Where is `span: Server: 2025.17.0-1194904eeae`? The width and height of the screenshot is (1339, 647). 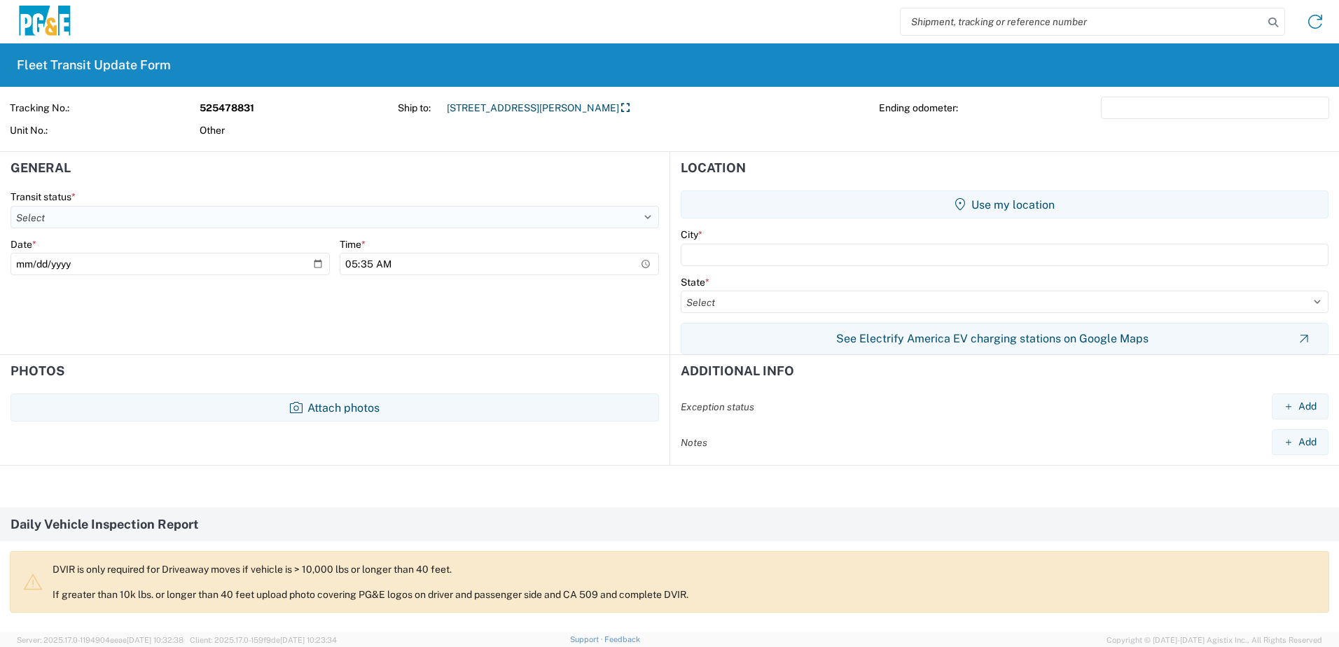
span: Server: 2025.17.0-1194904eeae is located at coordinates (100, 640).